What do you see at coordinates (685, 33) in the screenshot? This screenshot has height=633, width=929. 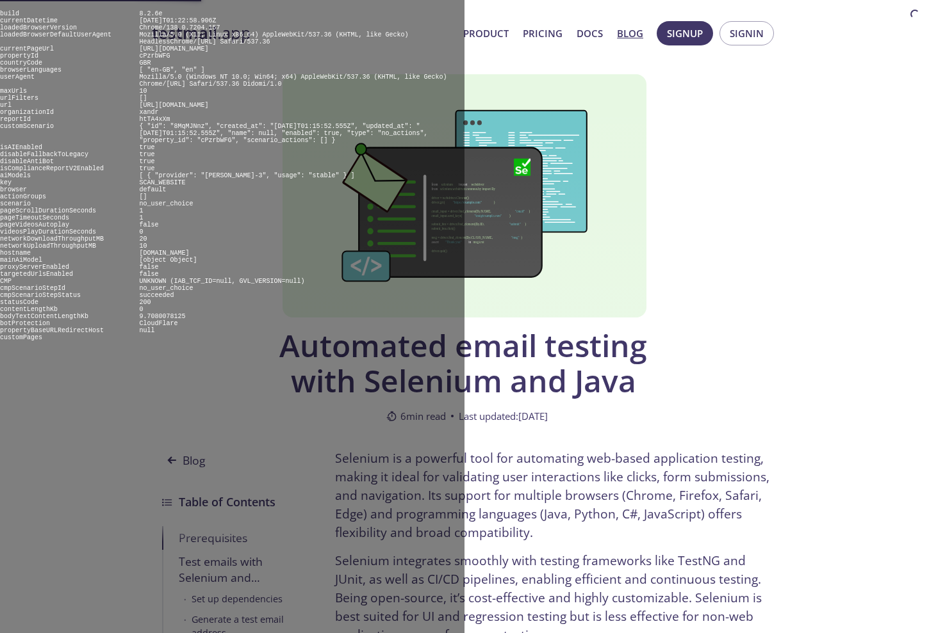 I see `button: Signup` at bounding box center [685, 33].